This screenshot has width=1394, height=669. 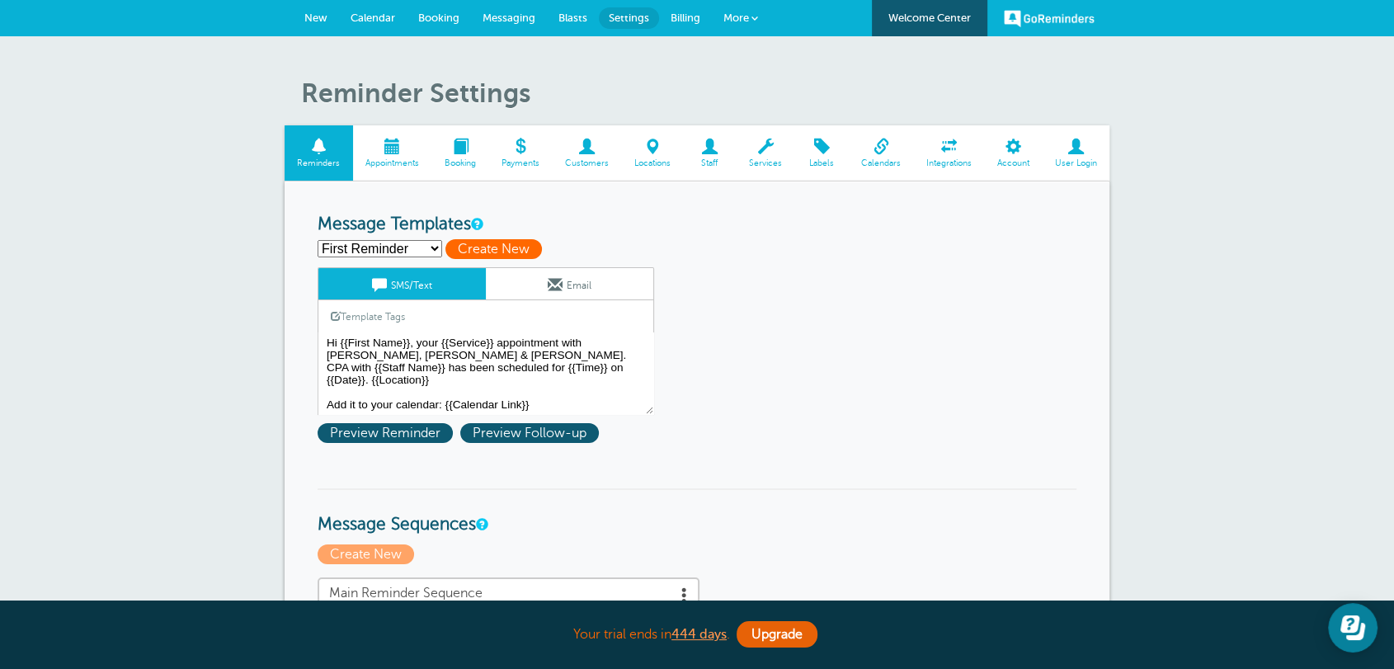 I want to click on span: Preview Follow-up, so click(x=530, y=433).